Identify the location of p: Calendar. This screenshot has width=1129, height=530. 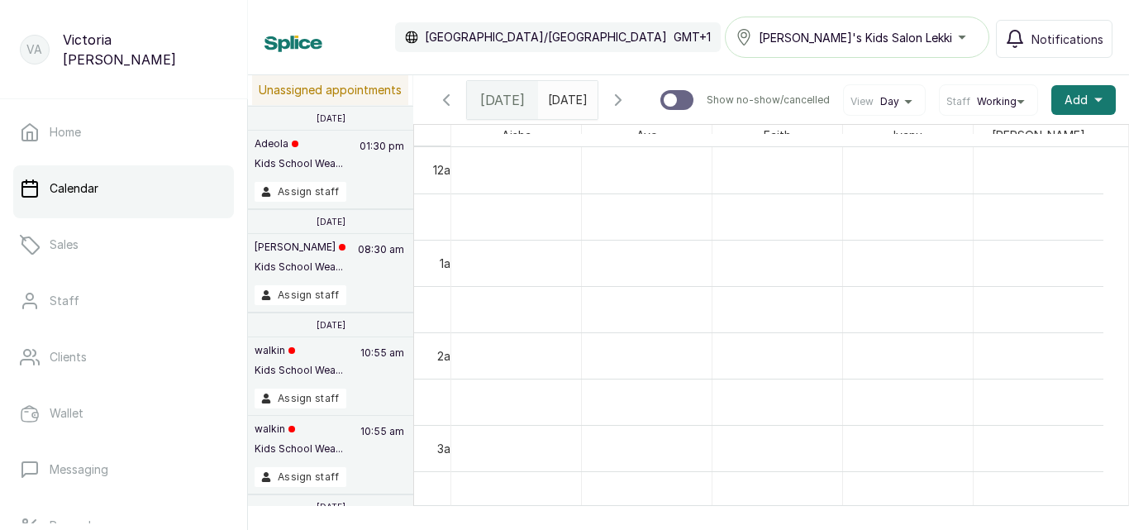
(74, 188).